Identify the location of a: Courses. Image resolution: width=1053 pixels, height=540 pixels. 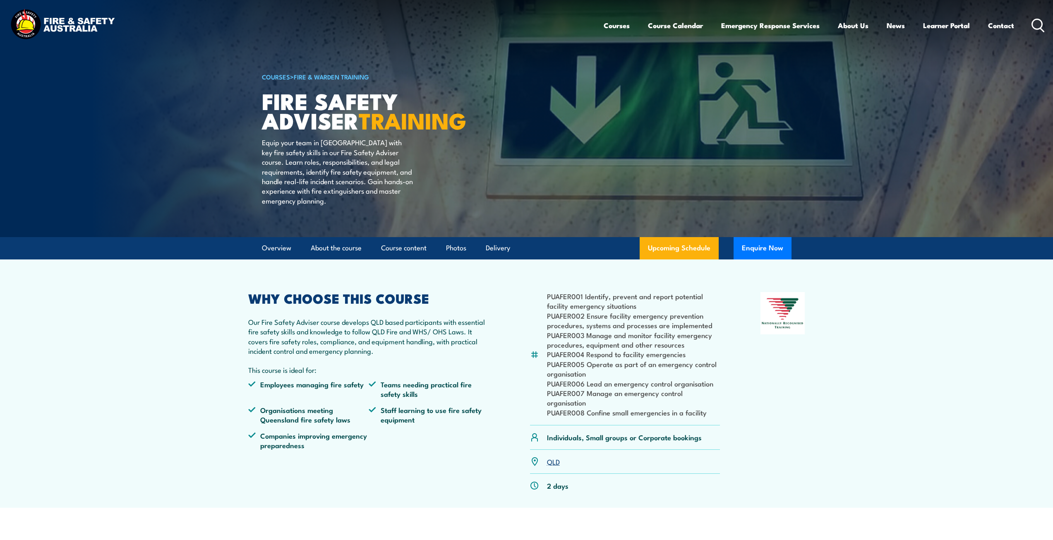
(617, 25).